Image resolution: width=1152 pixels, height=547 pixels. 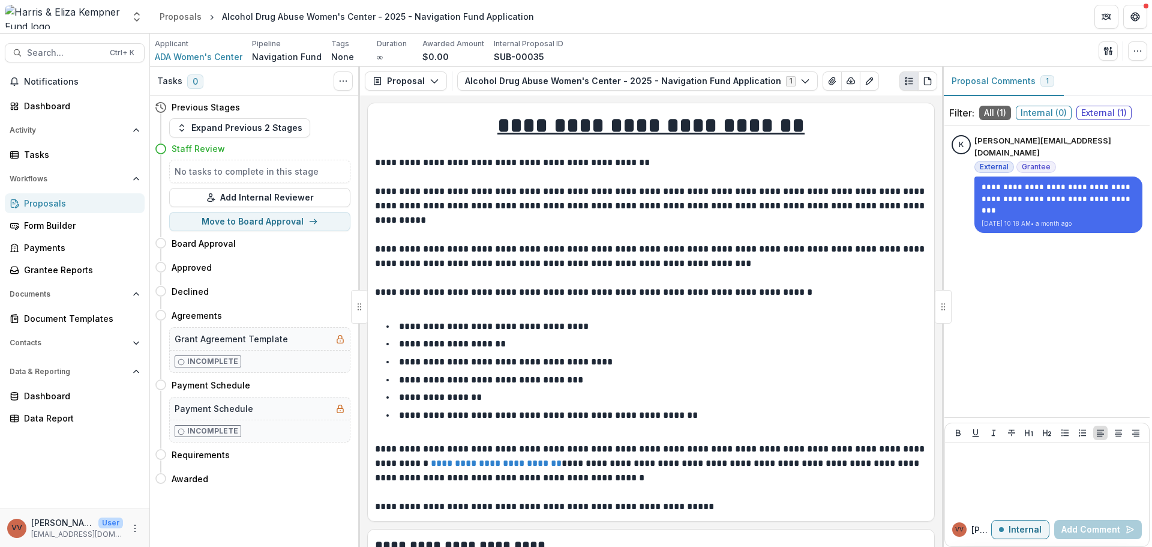 I want to click on div: Alcohol Drug Abuse Women's Center - 2025 - Navigation Fund Application, so click(x=378, y=16).